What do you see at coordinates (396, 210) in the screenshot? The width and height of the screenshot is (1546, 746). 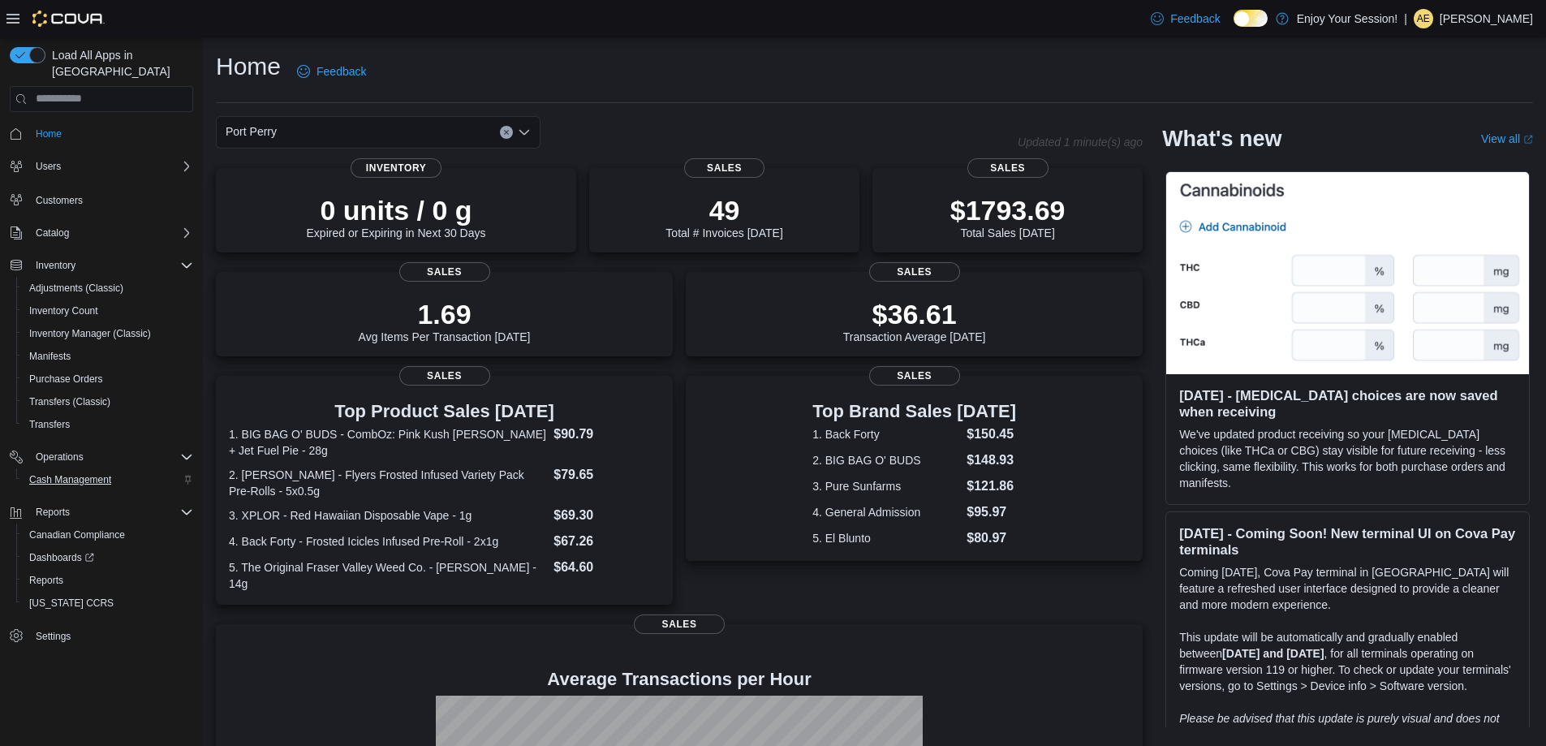 I see `p: 0 units / 0 g` at bounding box center [396, 210].